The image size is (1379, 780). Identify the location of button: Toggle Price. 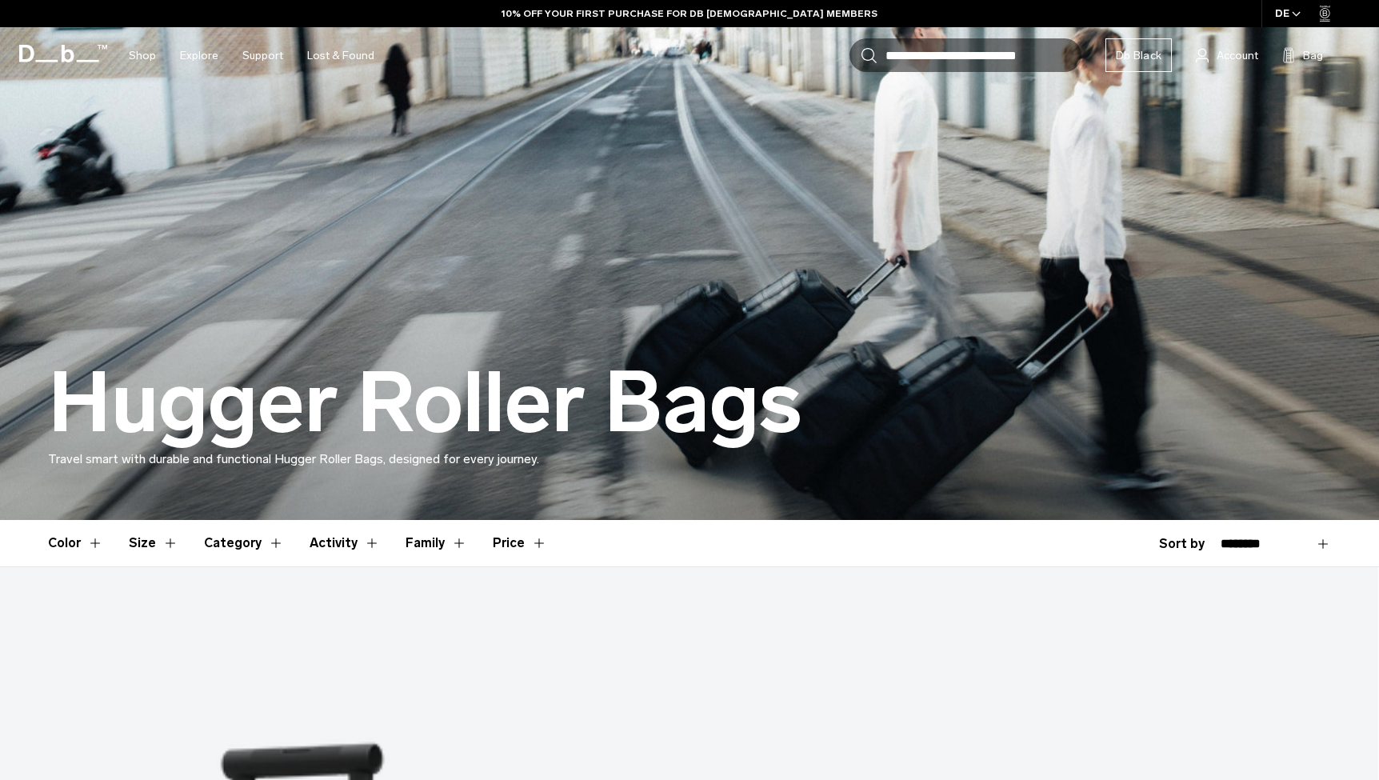
(520, 543).